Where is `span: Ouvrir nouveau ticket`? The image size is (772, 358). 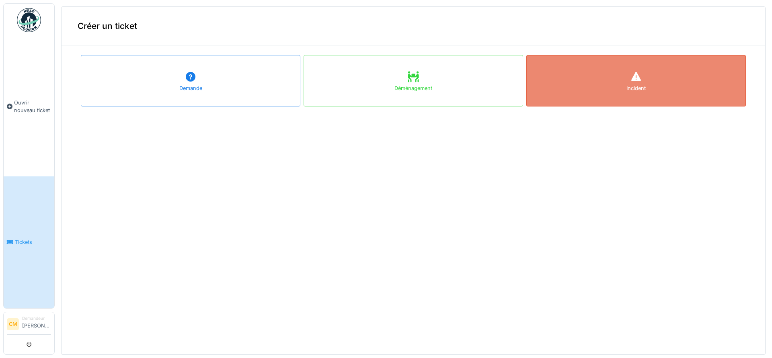
span: Ouvrir nouveau ticket is located at coordinates (33, 107).